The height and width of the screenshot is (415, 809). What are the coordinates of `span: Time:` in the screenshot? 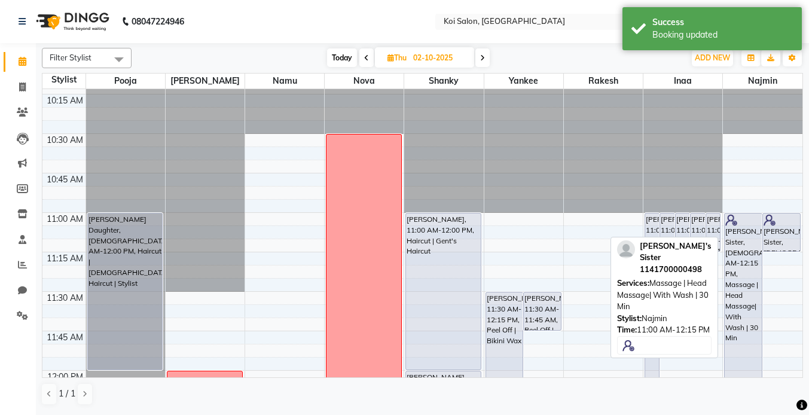 It's located at (627, 330).